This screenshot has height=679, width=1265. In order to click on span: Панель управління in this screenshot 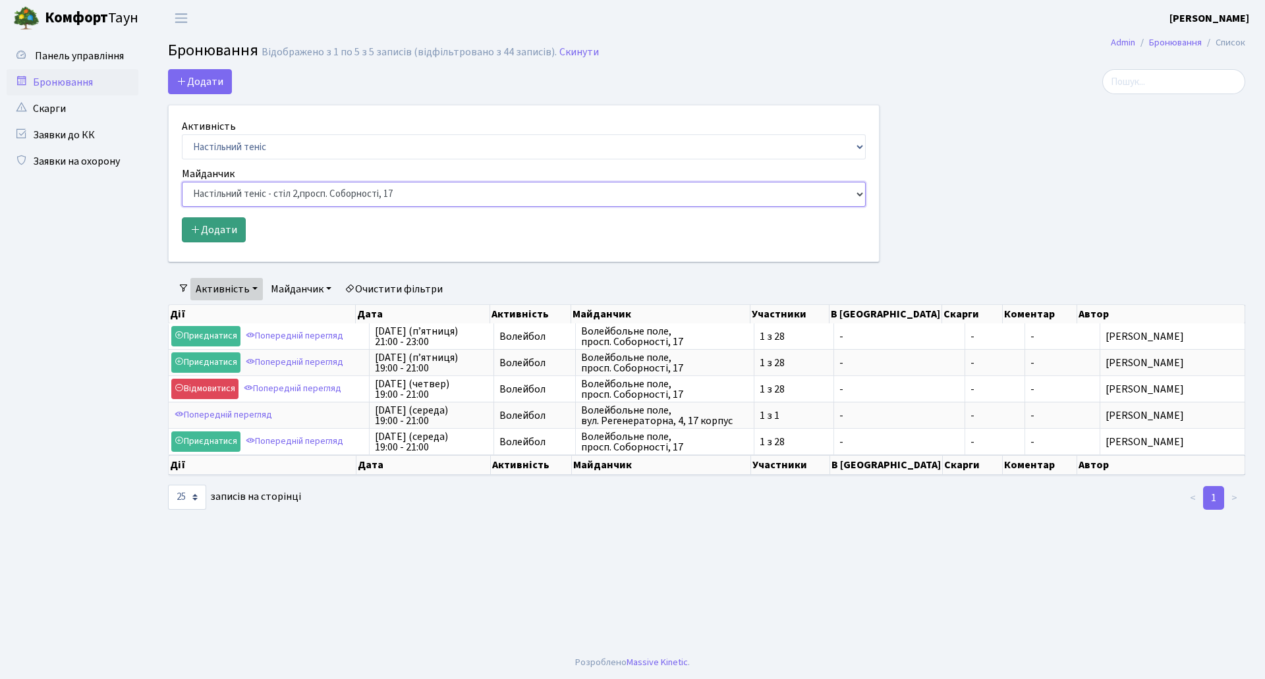, I will do `click(79, 56)`.